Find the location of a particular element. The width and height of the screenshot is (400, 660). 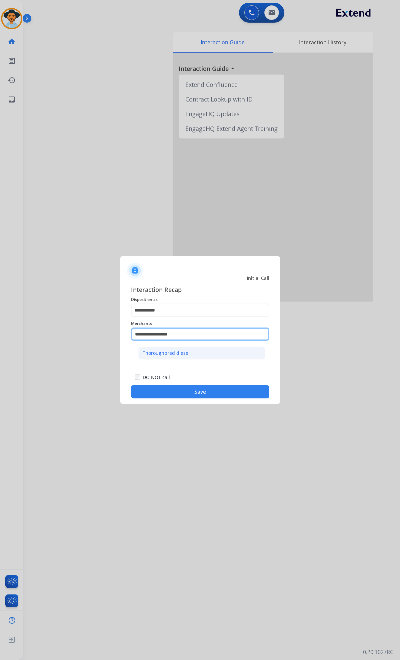

div: Thoroughbred diesel is located at coordinates (166, 353).